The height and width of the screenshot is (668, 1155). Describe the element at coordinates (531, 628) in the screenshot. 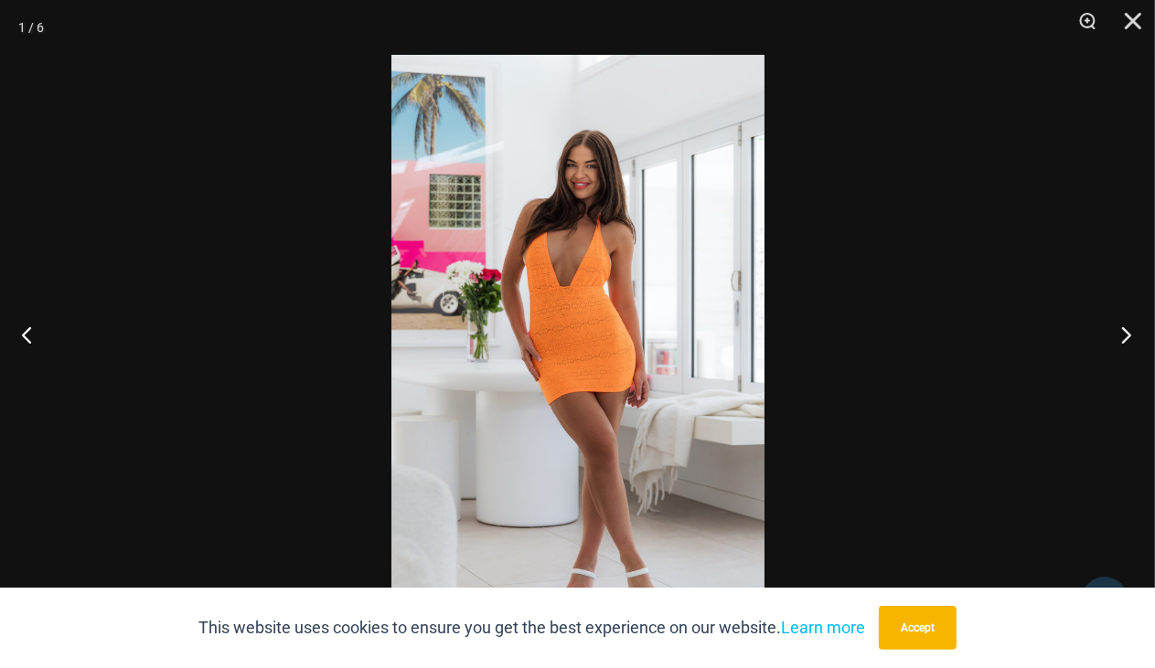

I see `p: This website uses cookies to ensure you get the best experience on our website.` at that location.